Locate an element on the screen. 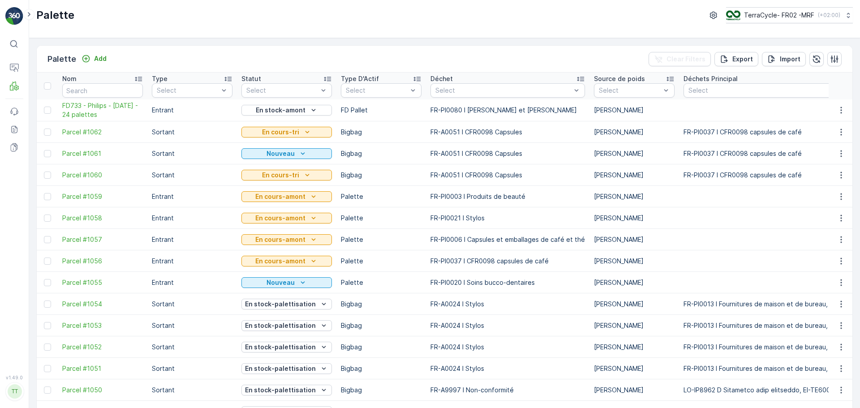  p: Clear Filters is located at coordinates (686, 59).